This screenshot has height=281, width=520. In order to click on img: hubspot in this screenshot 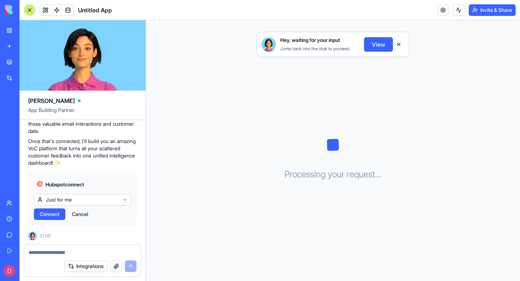, I will do `click(40, 184)`.